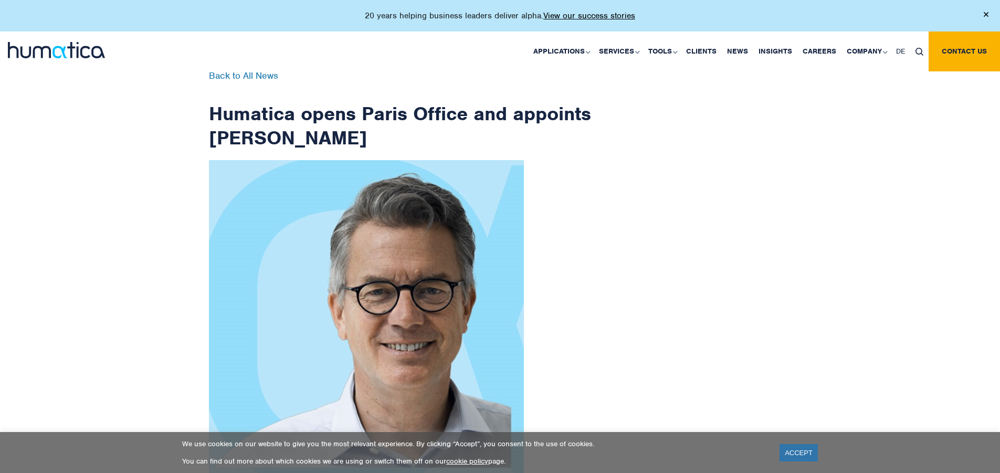 The image size is (1000, 473). I want to click on a: Careers, so click(819, 51).